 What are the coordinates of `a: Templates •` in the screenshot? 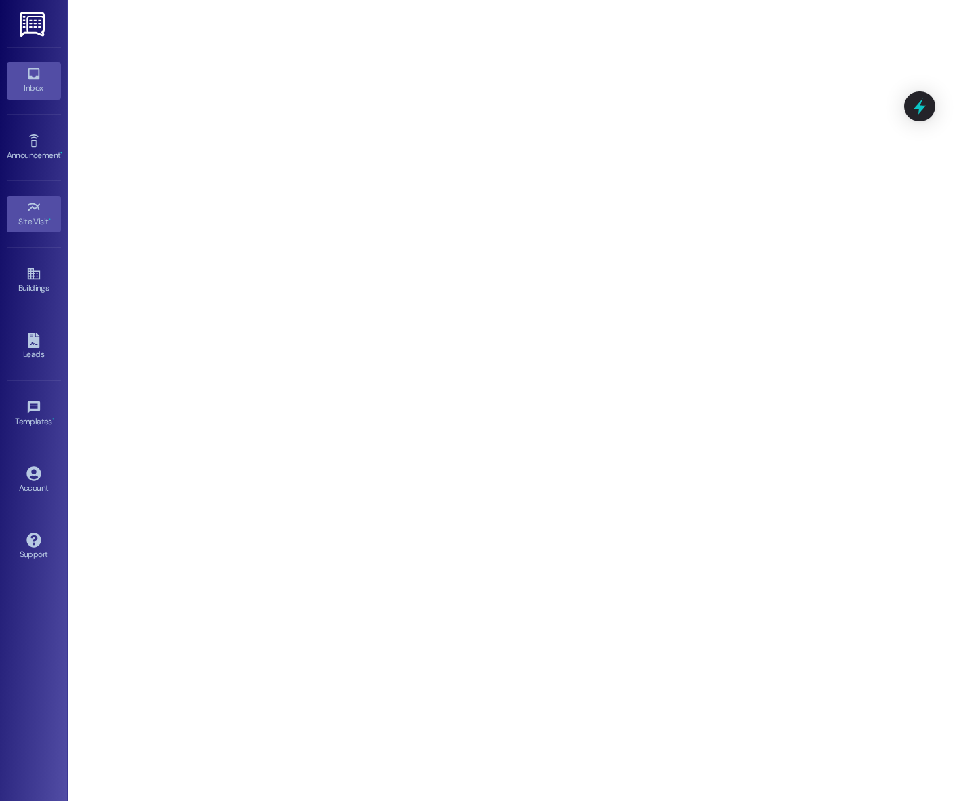 It's located at (34, 414).